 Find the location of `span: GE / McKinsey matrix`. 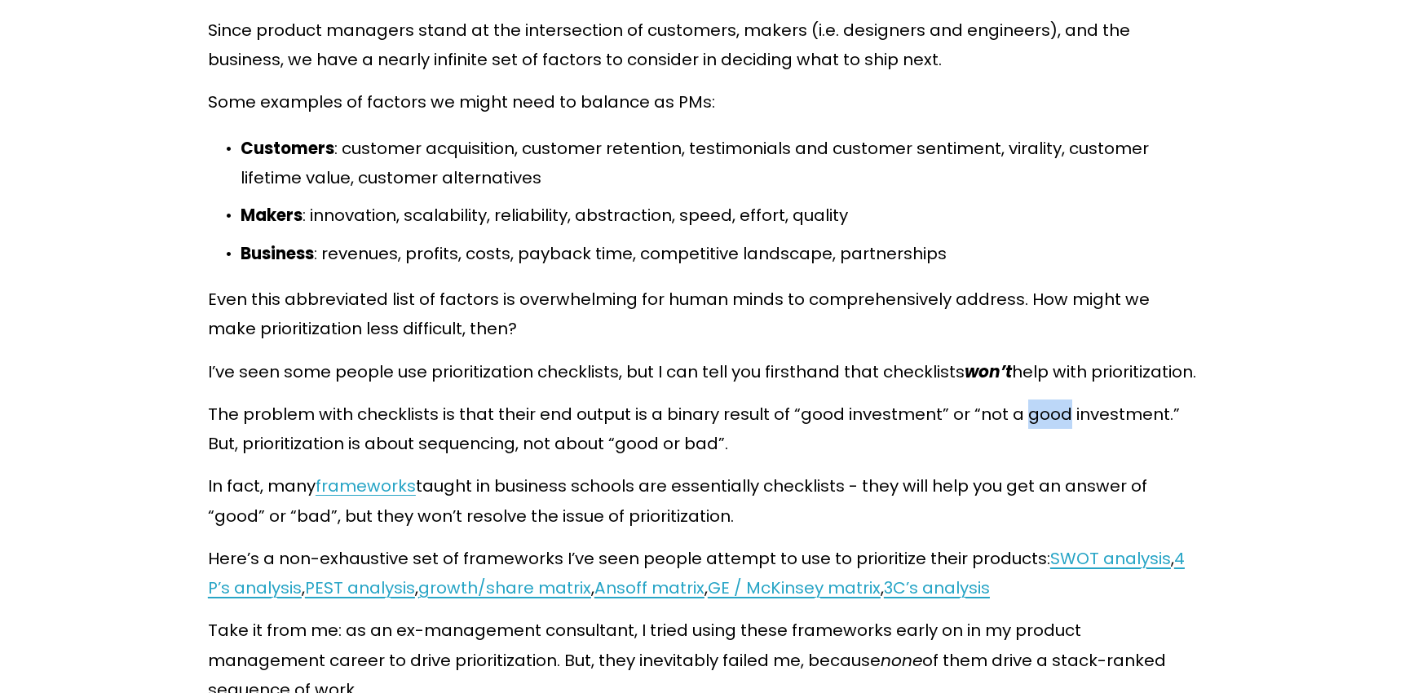

span: GE / McKinsey matrix is located at coordinates (794, 588).